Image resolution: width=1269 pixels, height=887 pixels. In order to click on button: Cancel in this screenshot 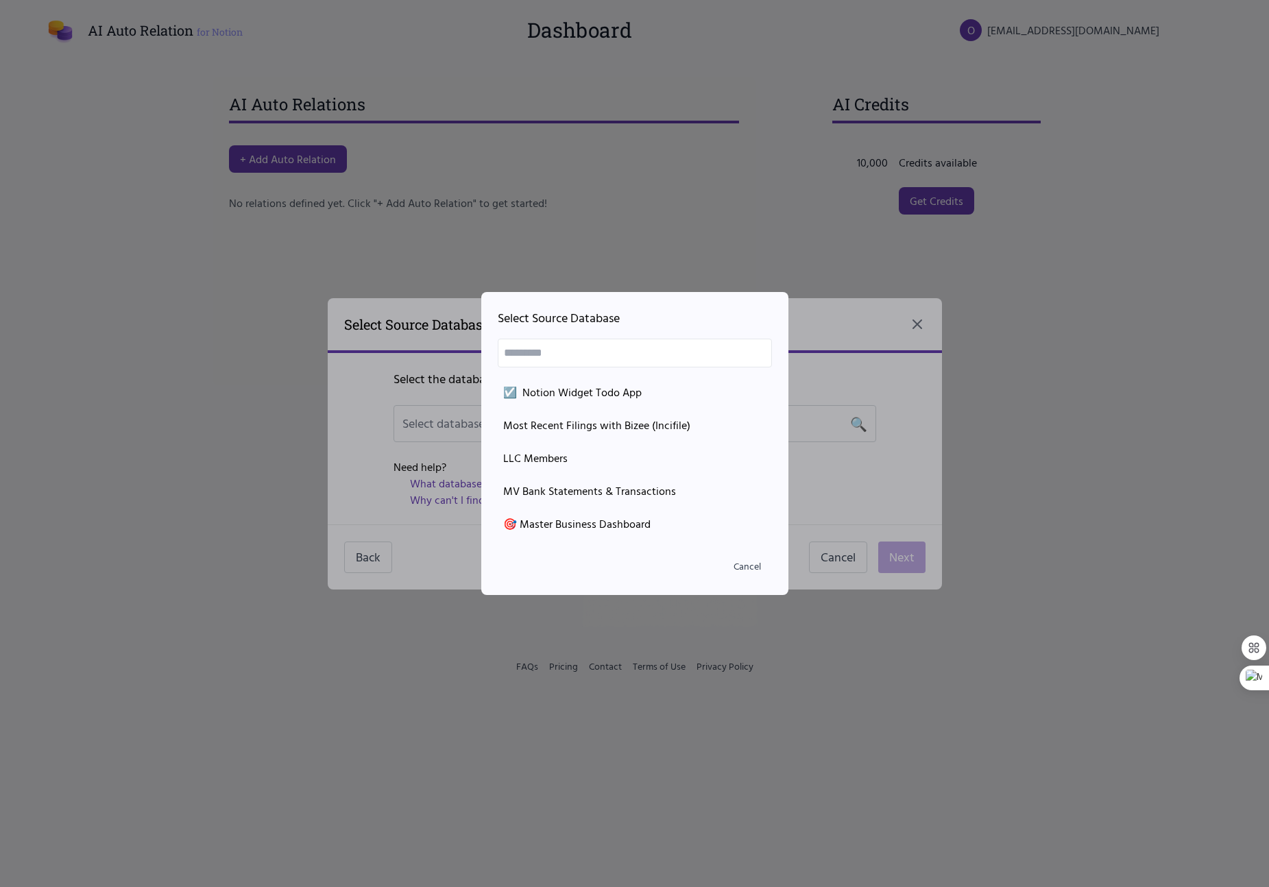, I will do `click(747, 566)`.